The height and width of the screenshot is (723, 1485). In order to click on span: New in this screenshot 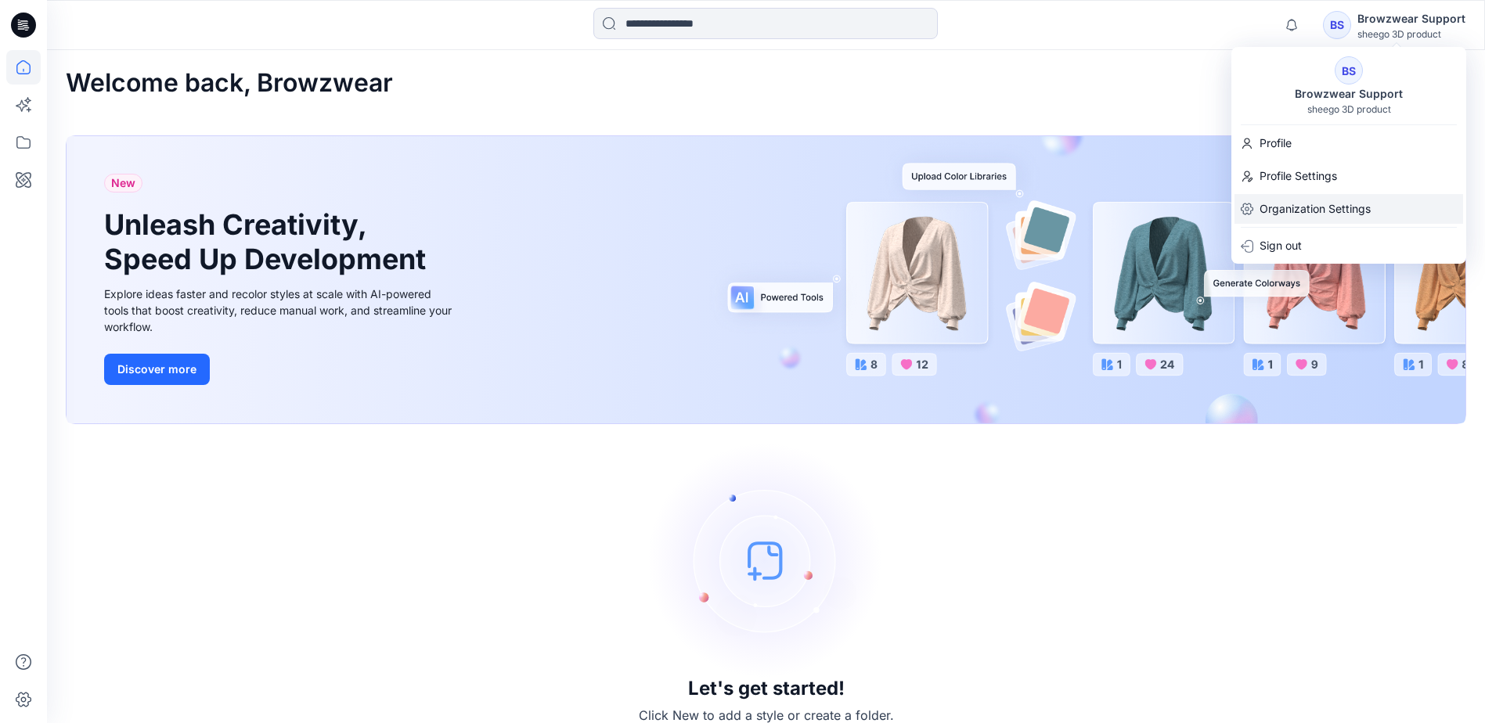, I will do `click(123, 183)`.